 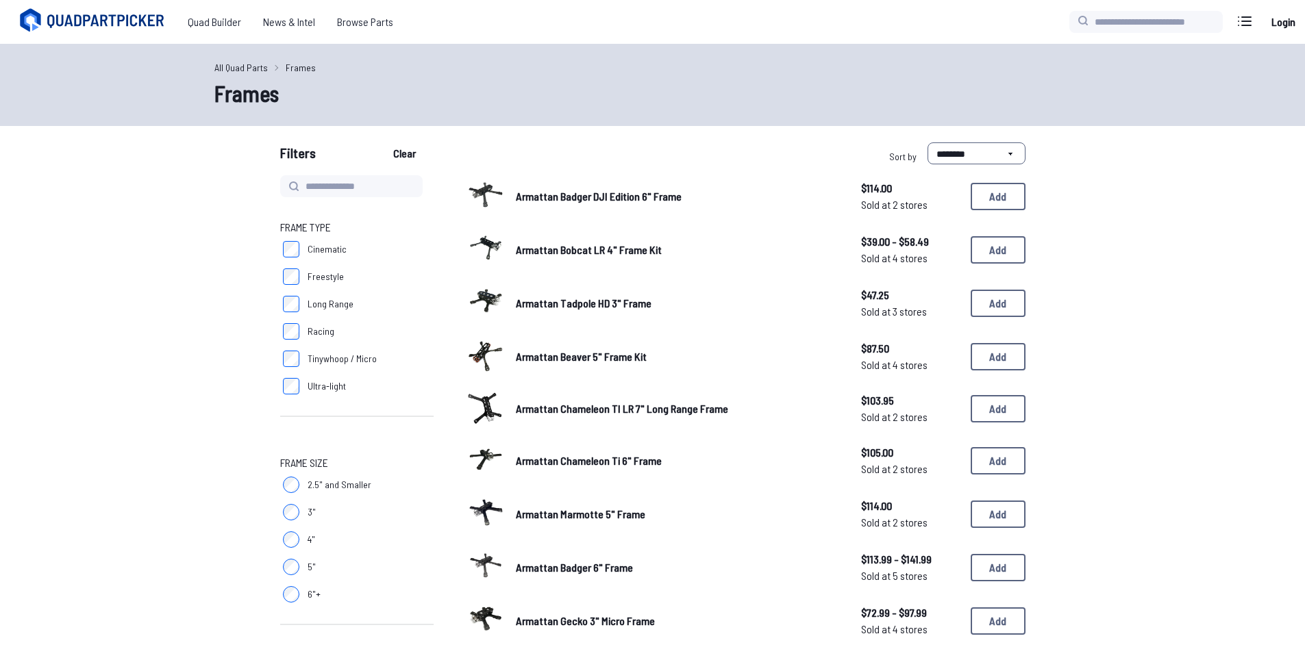 I want to click on a: Frames, so click(x=301, y=67).